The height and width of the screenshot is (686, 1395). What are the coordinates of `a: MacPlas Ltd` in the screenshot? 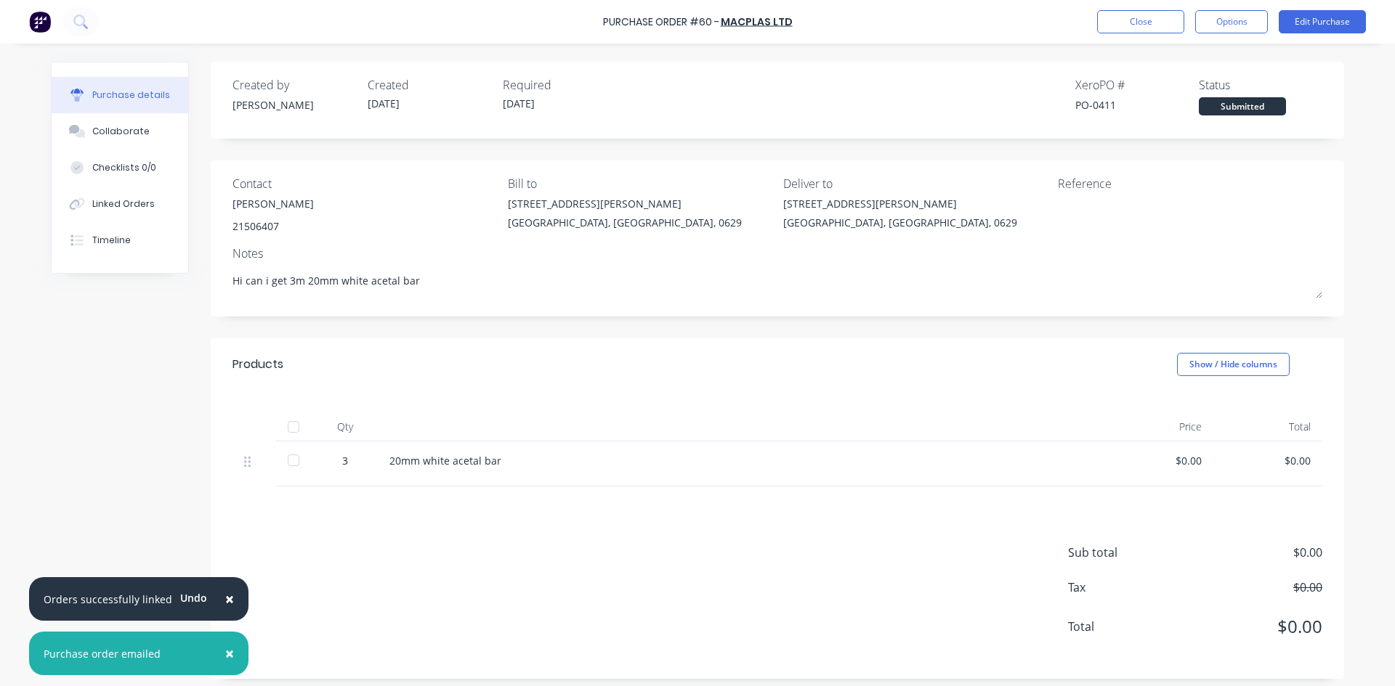 It's located at (756, 22).